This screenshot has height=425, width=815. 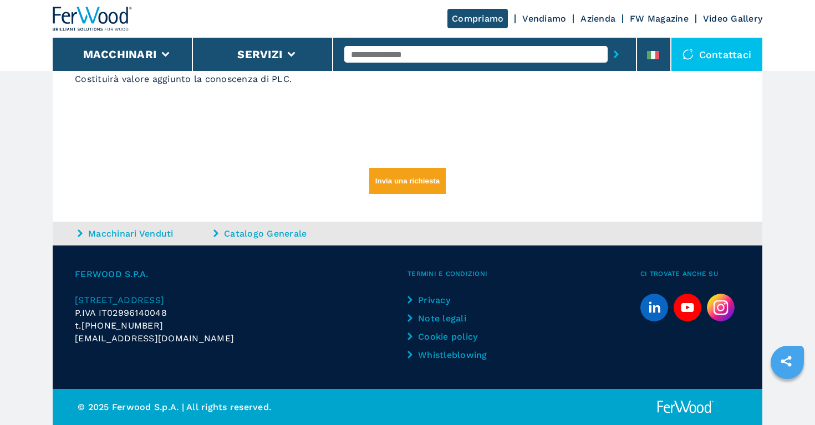 I want to click on span: P.IVA IT02996140048, so click(x=121, y=313).